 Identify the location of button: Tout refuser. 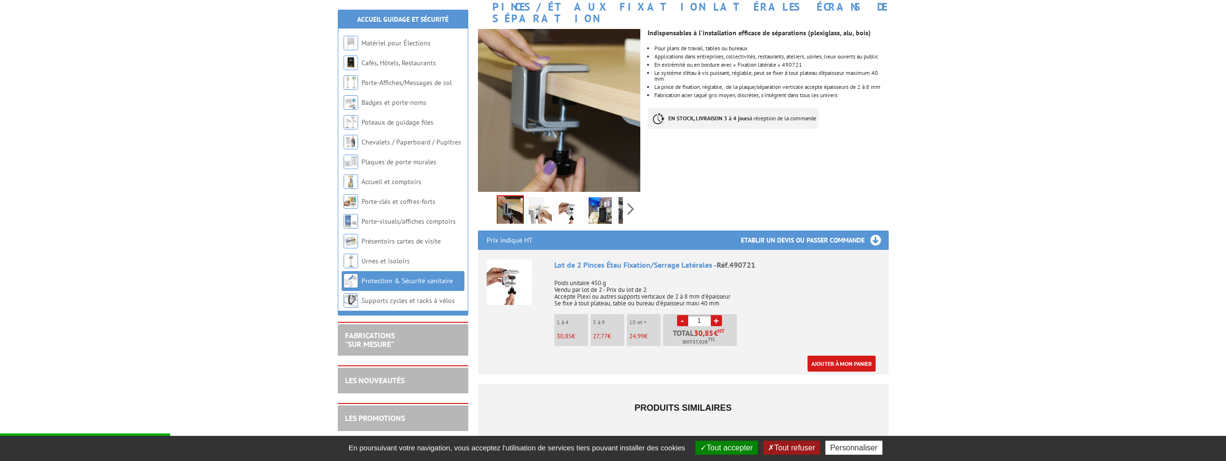
(791, 447).